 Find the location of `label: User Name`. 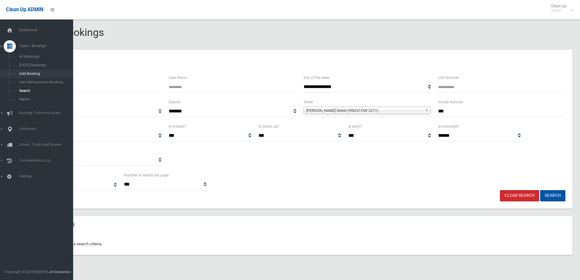

label: User Name is located at coordinates (178, 78).